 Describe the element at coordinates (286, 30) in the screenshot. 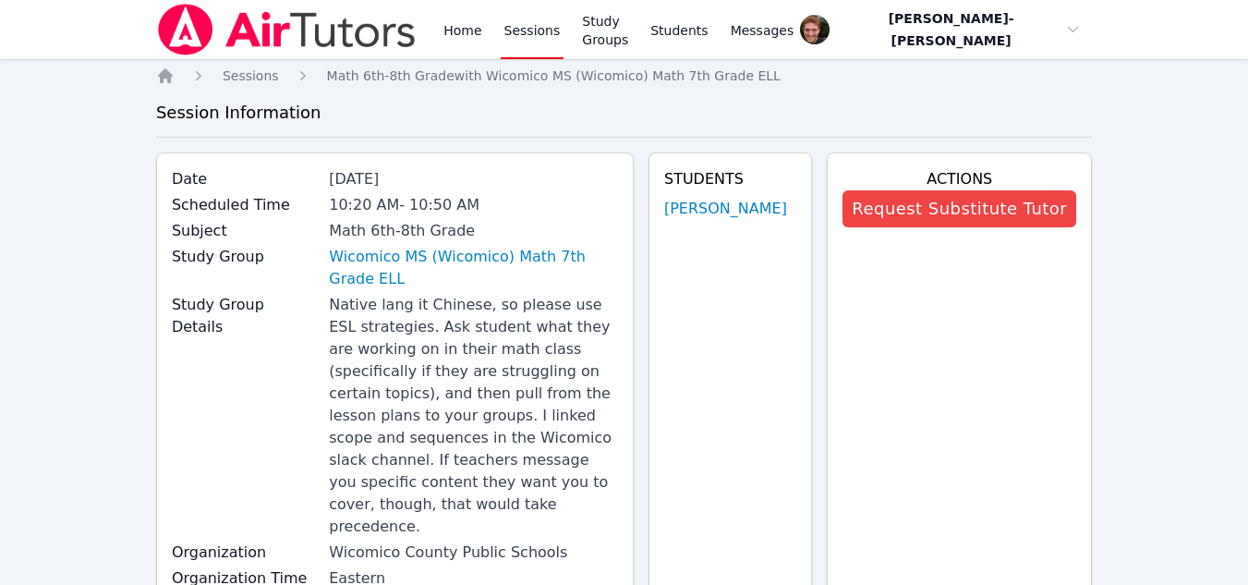

I see `img: Air Tutors` at that location.